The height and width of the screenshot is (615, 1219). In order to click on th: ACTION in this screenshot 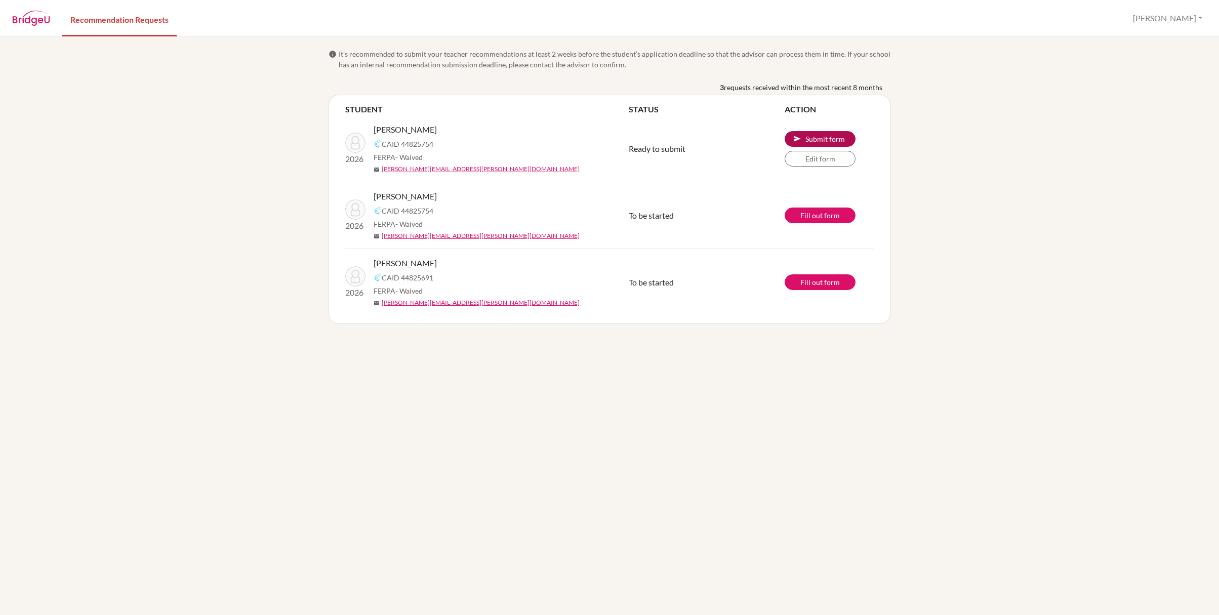, I will do `click(829, 109)`.